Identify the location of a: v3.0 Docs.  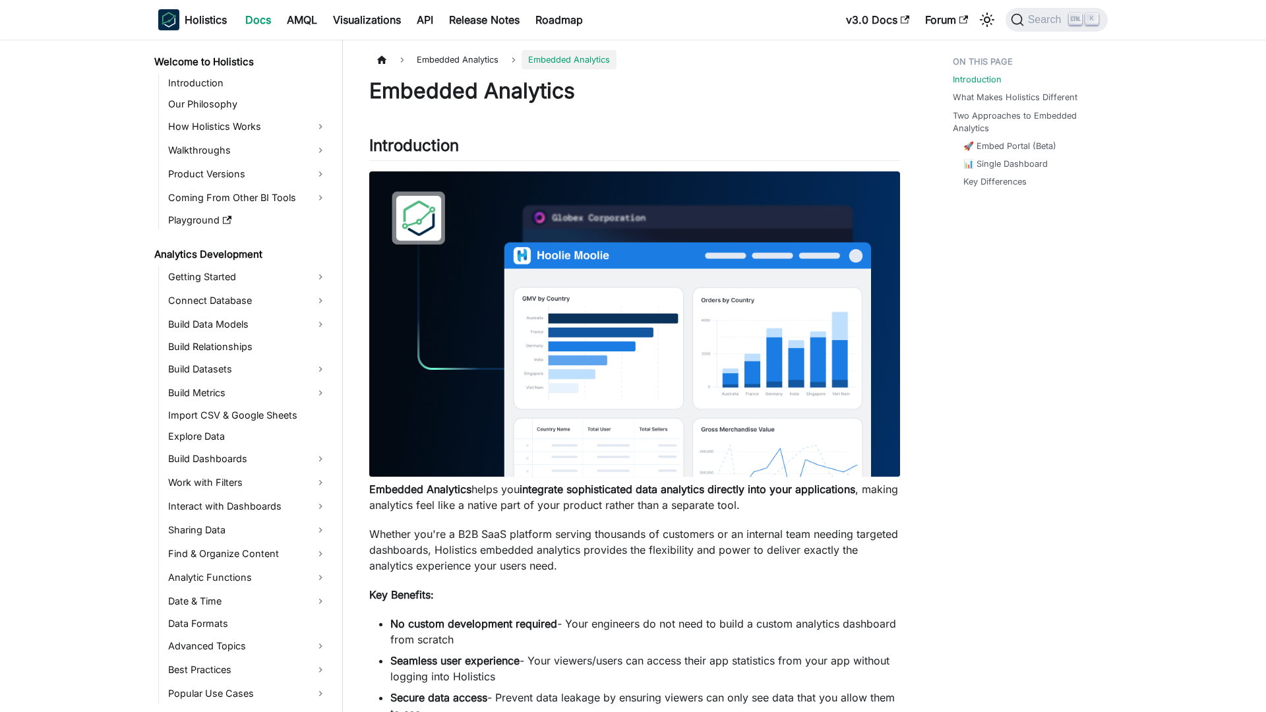
(877, 20).